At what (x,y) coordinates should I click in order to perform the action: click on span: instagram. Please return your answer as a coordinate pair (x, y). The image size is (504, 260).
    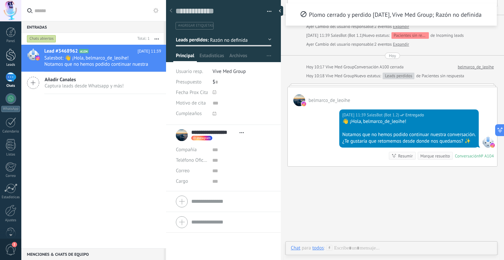
    Looking at the image, I should click on (203, 138).